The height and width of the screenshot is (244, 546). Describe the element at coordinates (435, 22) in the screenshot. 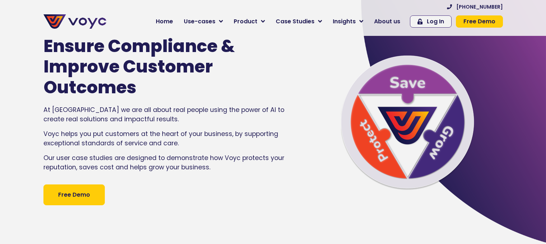

I see `span: Log In` at that location.